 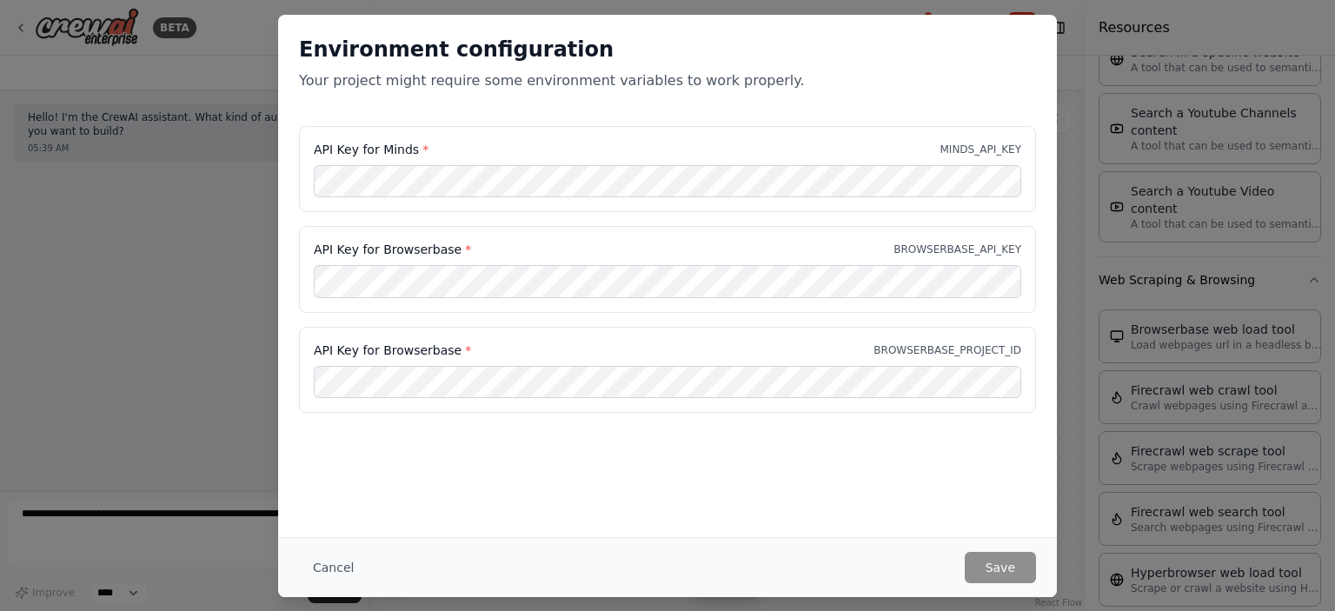 I want to click on p: BROWSERBASE_API_KEY, so click(x=957, y=249).